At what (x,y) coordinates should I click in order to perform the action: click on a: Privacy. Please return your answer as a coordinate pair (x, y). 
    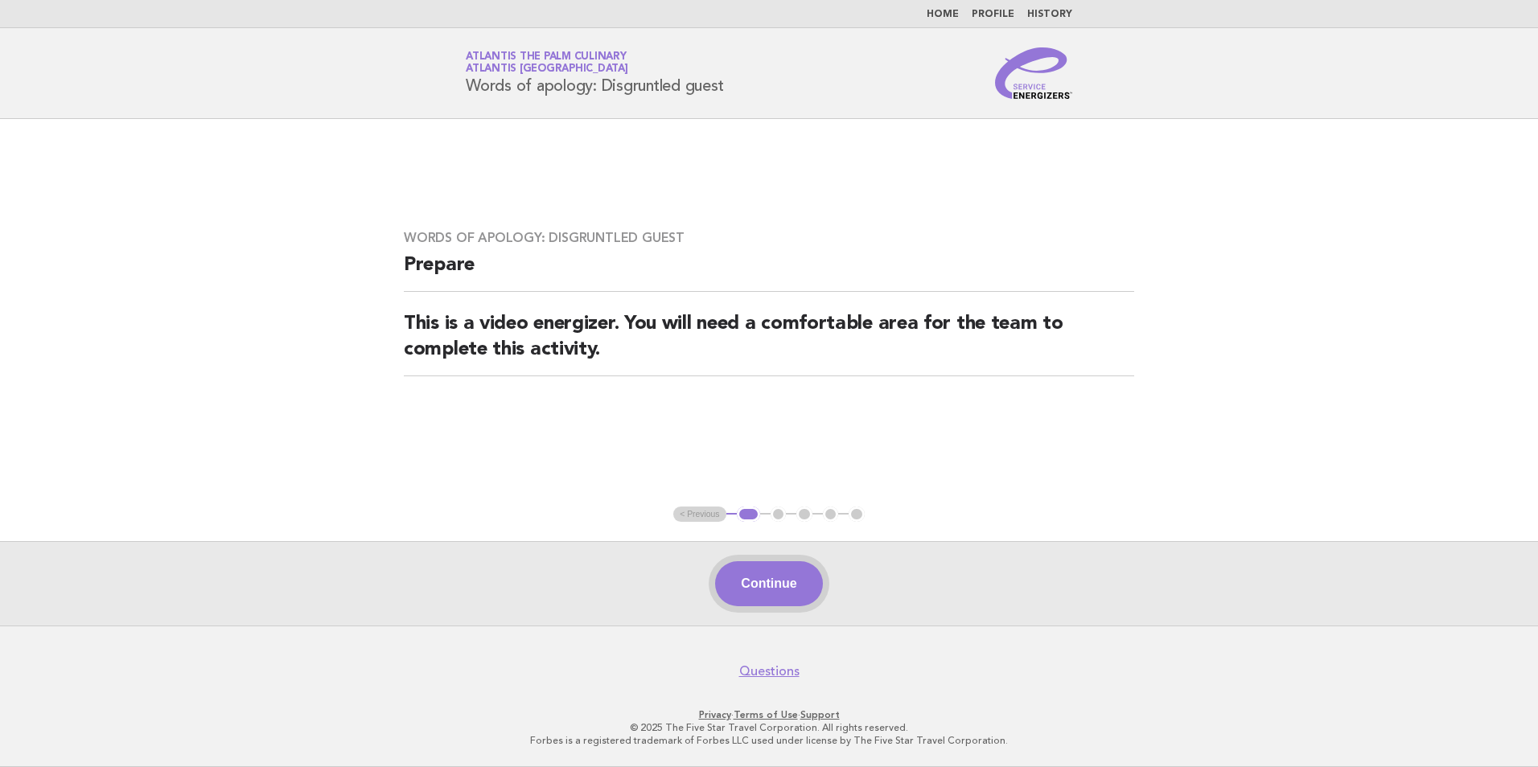
    Looking at the image, I should click on (715, 715).